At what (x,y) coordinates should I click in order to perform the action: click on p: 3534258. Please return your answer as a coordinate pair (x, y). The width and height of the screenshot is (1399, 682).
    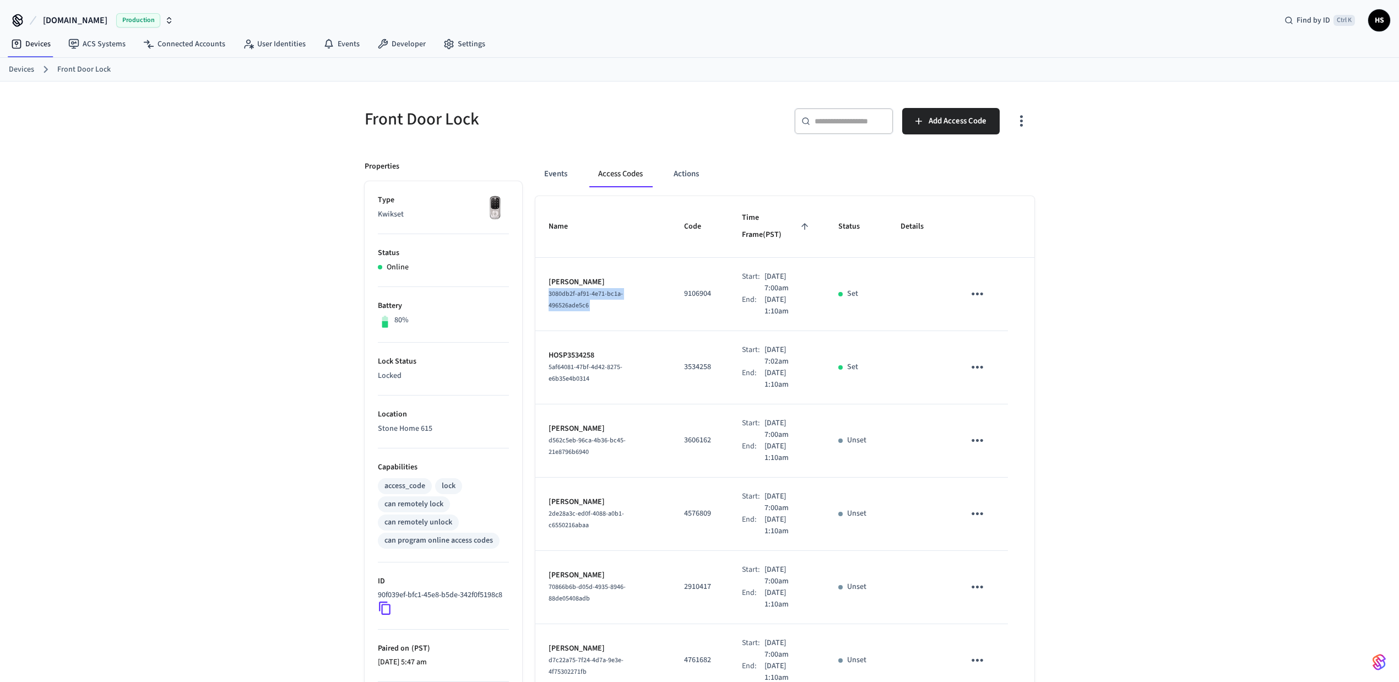
    Looking at the image, I should click on (699, 367).